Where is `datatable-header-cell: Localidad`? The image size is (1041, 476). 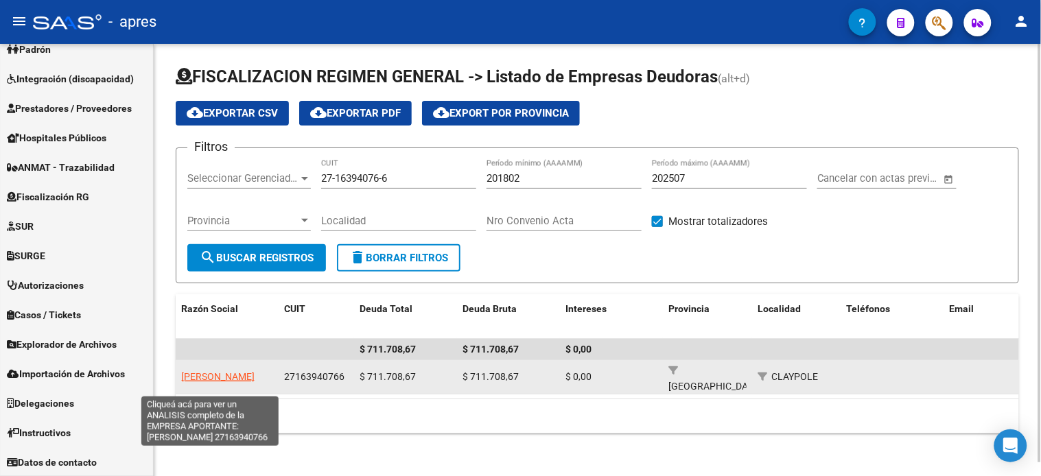
datatable-header-cell: Localidad is located at coordinates (796, 317).